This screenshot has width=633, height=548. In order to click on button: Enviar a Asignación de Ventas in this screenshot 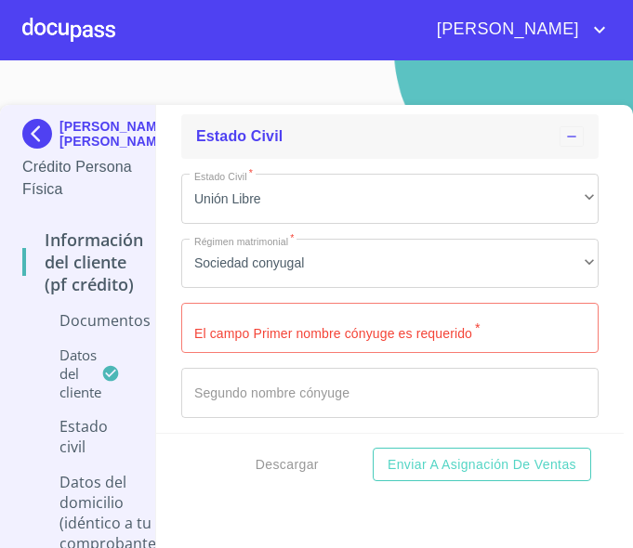, I will do `click(481, 465)`.